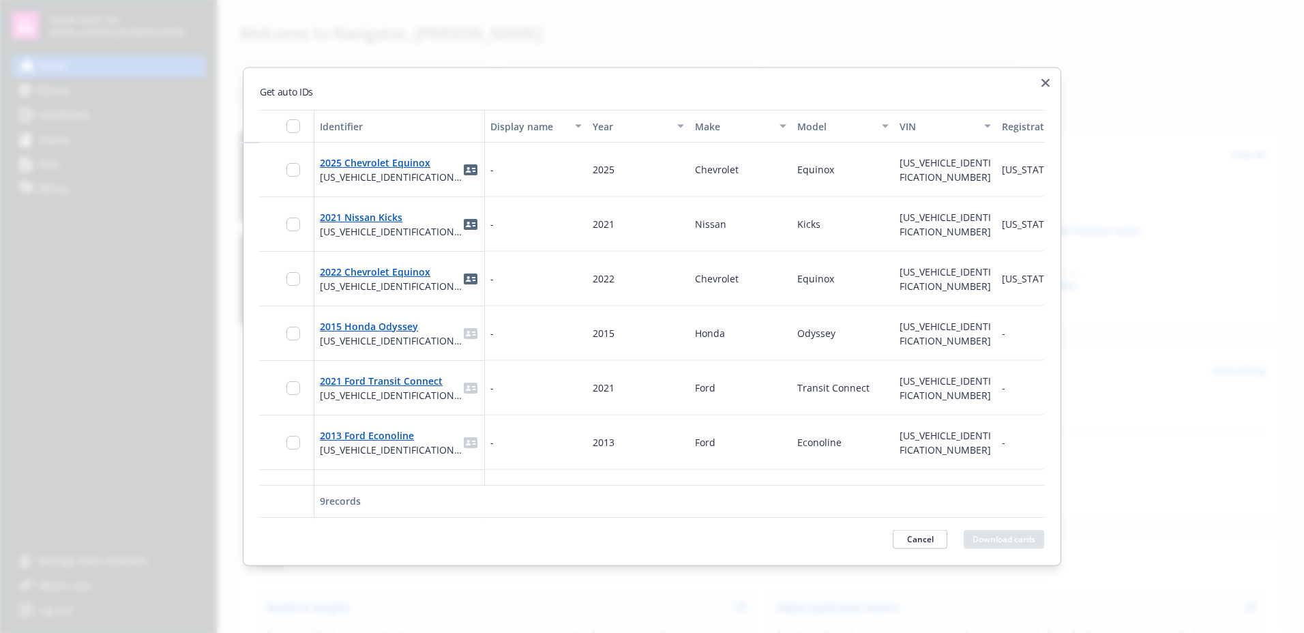 The height and width of the screenshot is (633, 1304). I want to click on span: 2021 Ford Transit Connect, so click(391, 380).